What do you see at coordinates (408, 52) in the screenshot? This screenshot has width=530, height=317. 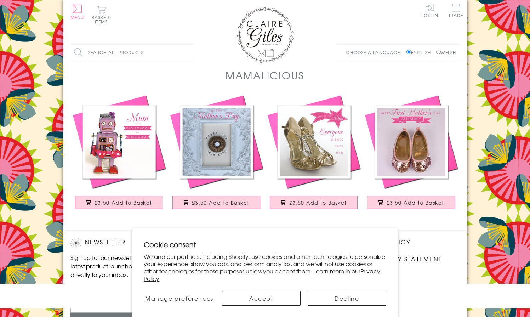 I see `input: English` at bounding box center [408, 52].